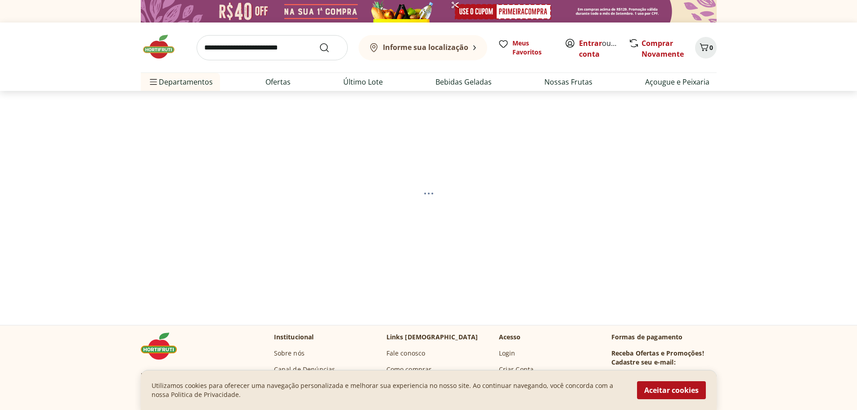 The image size is (857, 410). I want to click on a: Criar conta, so click(603, 49).